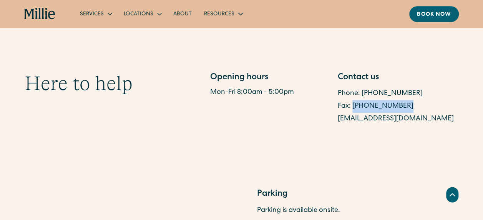 Image resolution: width=483 pixels, height=220 pixels. I want to click on div: Mon-Fri 8:00am - 5:00pm, so click(270, 92).